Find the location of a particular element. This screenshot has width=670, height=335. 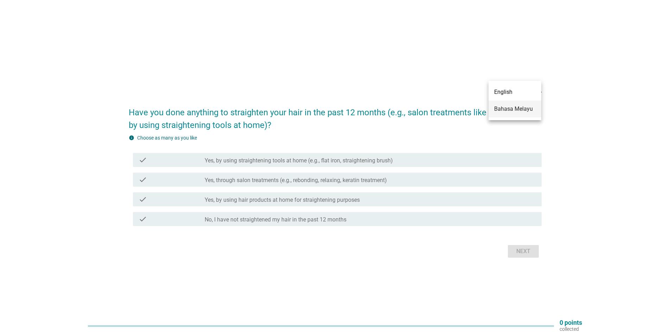

label: No, I have not straightened my hair in the past 12 months is located at coordinates (276, 220).